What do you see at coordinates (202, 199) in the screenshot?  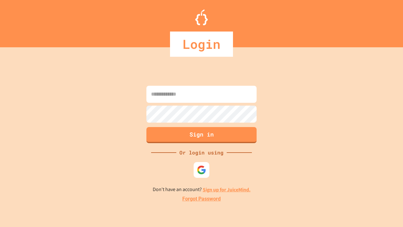 I see `a: Forgot Password` at bounding box center [202, 199].